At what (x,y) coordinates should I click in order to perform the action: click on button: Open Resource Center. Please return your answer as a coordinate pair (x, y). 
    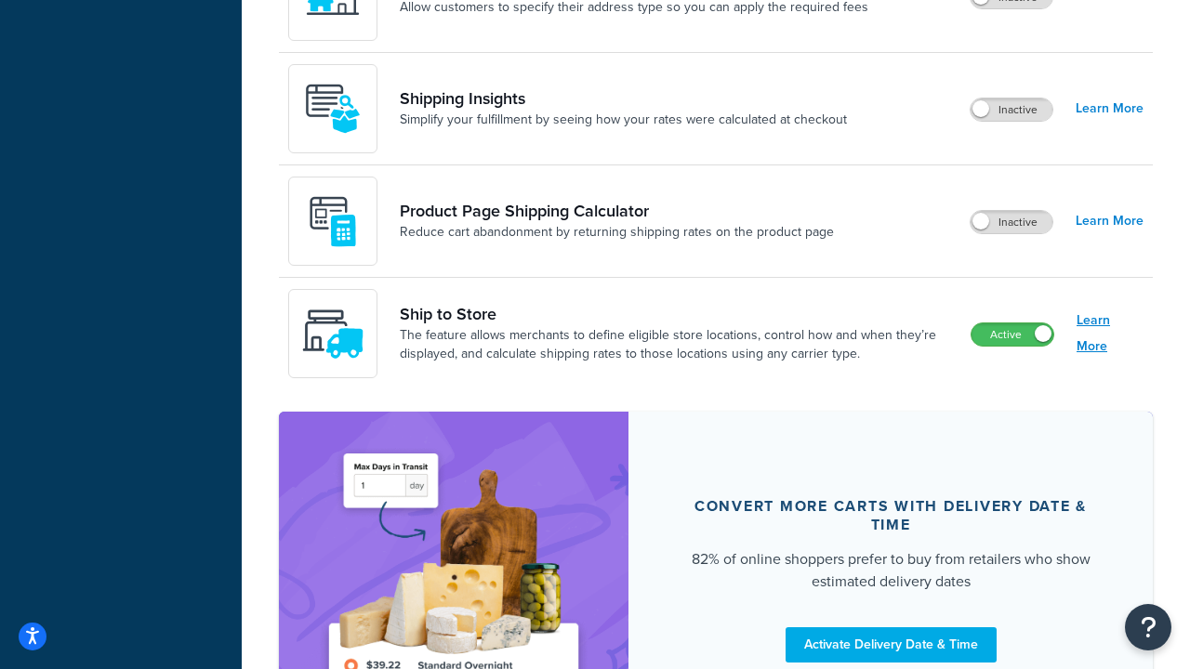
    Looking at the image, I should click on (1148, 627).